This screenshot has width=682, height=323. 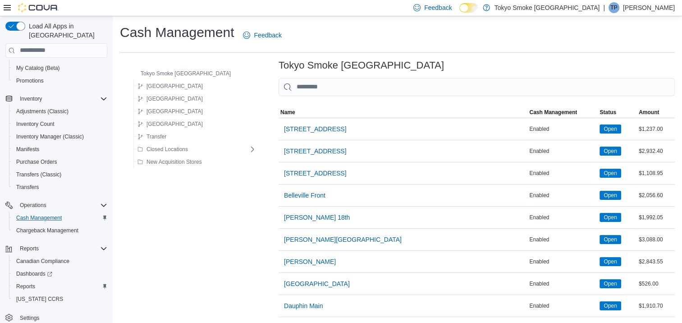 I want to click on span: Status, so click(x=608, y=112).